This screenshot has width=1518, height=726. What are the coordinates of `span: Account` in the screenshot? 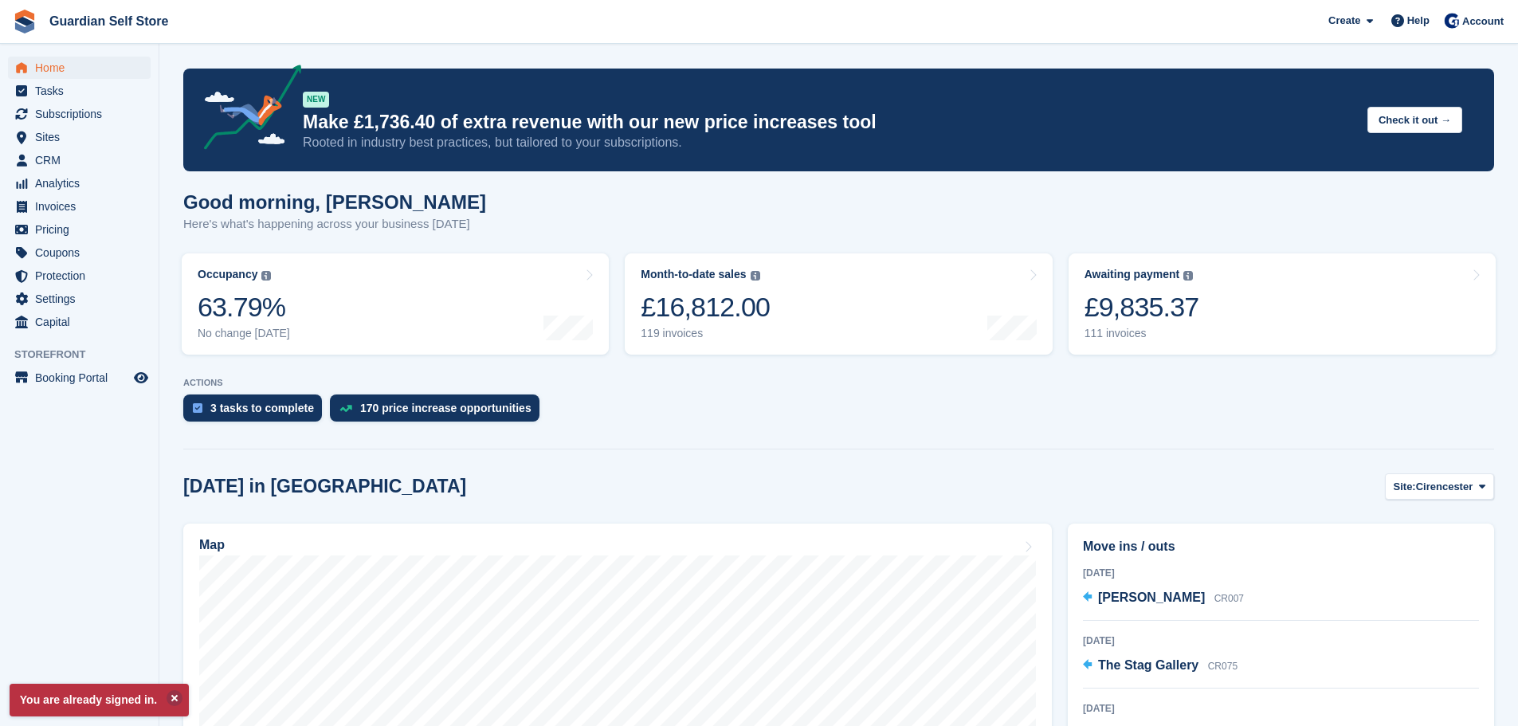 It's located at (1483, 22).